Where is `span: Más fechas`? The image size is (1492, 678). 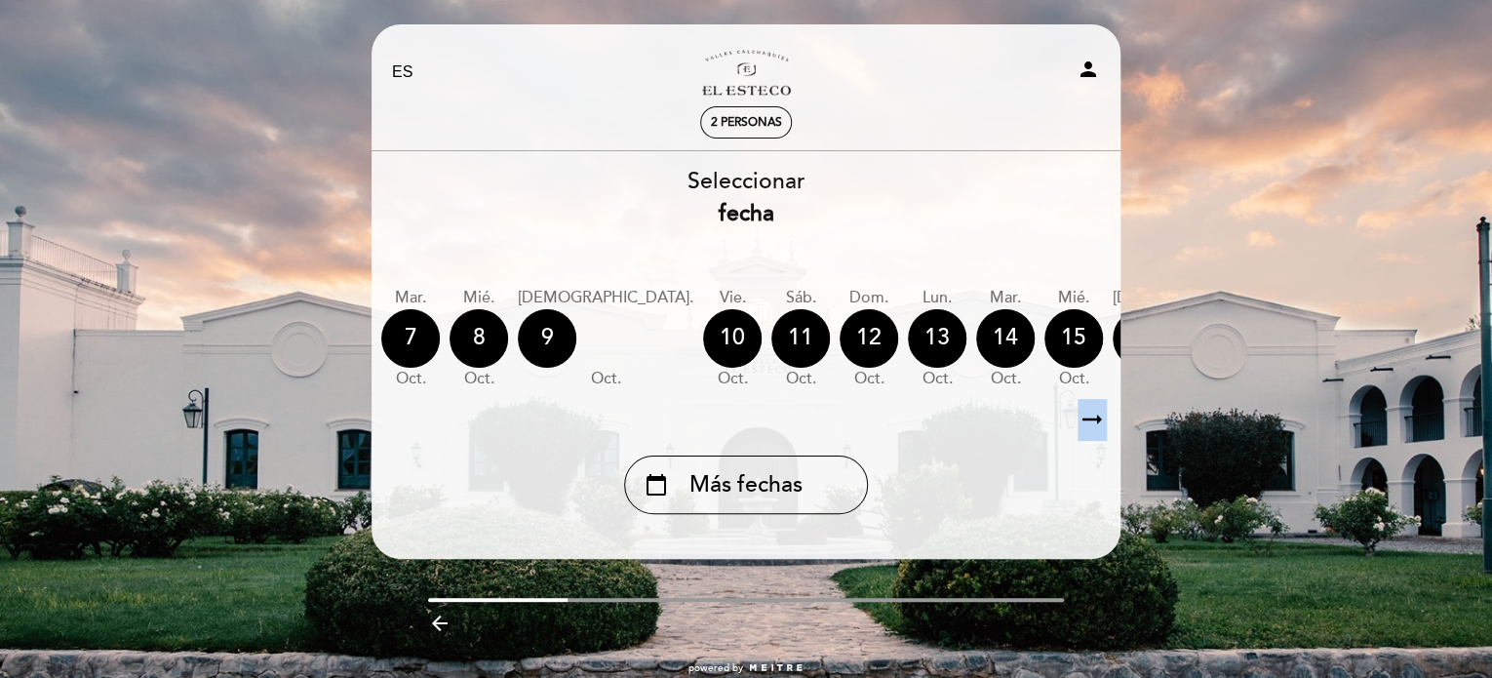
span: Más fechas is located at coordinates (746, 485).